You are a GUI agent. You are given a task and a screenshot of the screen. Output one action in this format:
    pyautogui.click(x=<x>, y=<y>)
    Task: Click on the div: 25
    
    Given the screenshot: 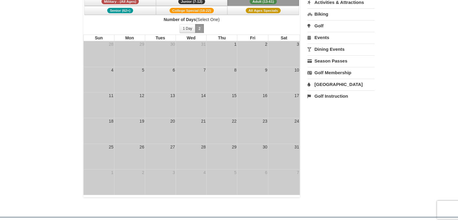 What is the action you would take?
    pyautogui.click(x=111, y=147)
    